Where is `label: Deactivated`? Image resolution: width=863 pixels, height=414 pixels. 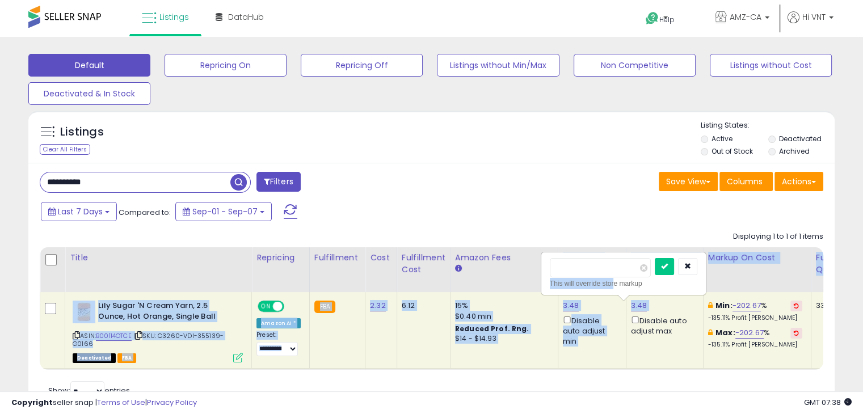
label: Deactivated is located at coordinates (799, 138).